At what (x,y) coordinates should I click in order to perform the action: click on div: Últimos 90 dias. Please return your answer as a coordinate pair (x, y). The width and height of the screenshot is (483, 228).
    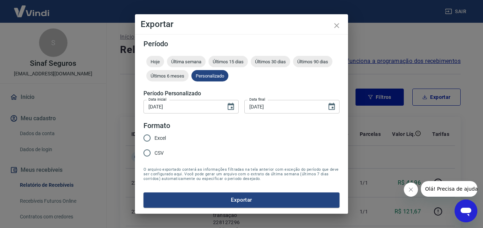
    Looking at the image, I should click on (313, 61).